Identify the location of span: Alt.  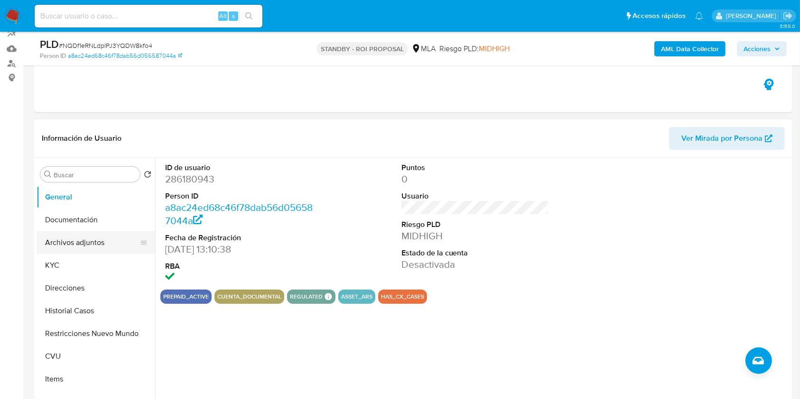
(223, 16).